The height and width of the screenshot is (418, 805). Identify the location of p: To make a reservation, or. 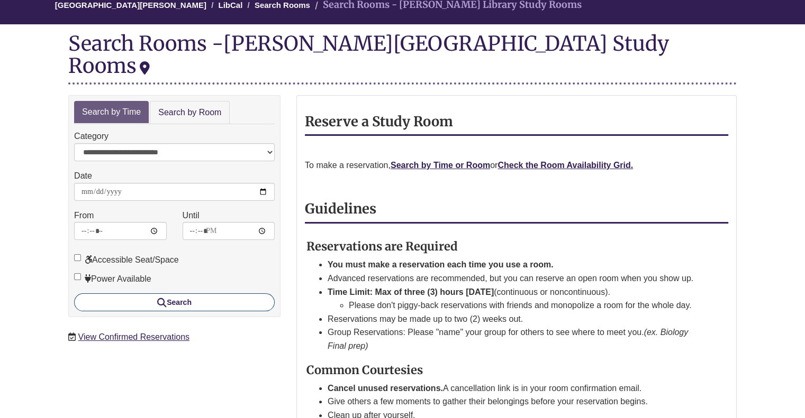
(516, 166).